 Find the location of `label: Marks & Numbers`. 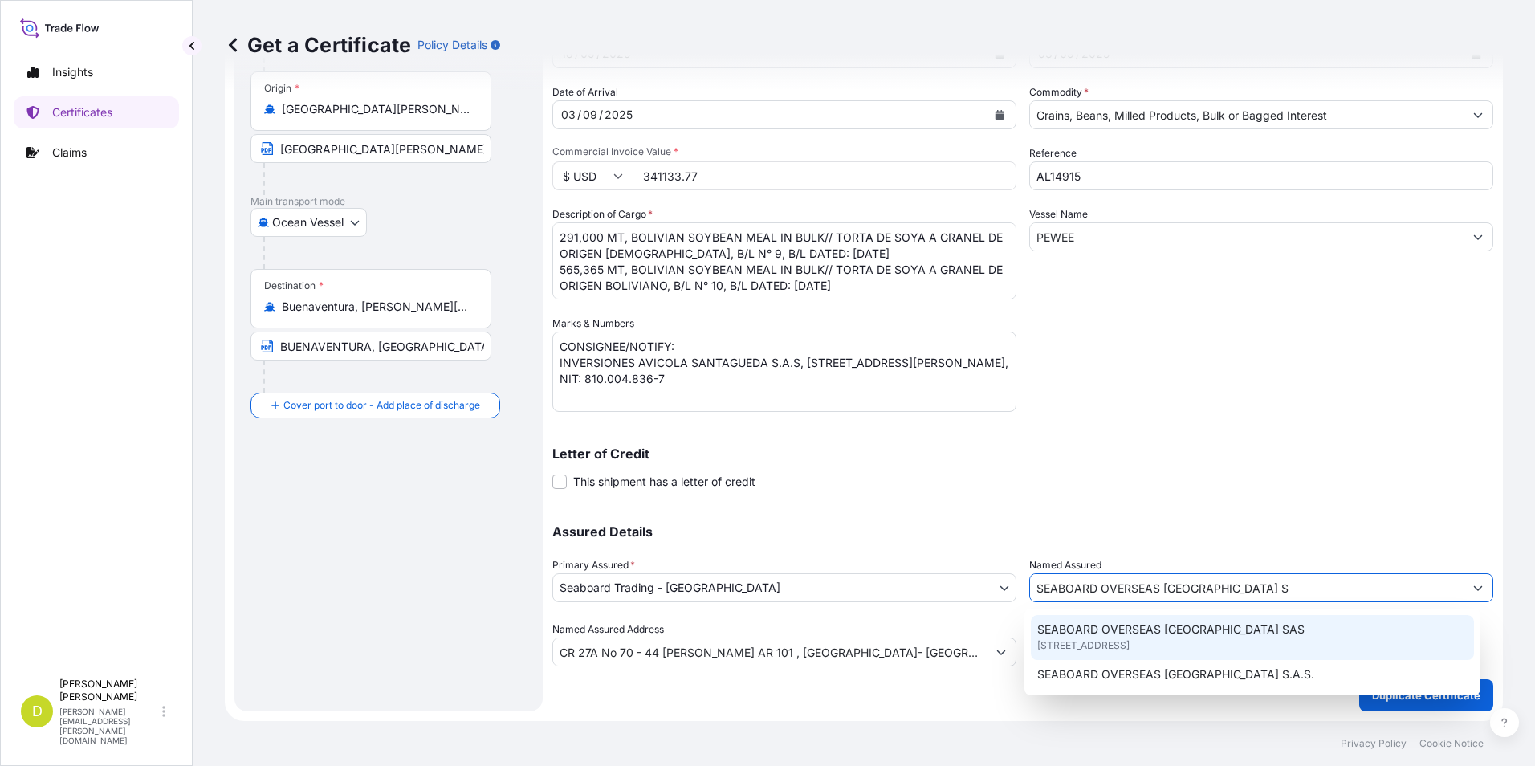

label: Marks & Numbers is located at coordinates (593, 324).